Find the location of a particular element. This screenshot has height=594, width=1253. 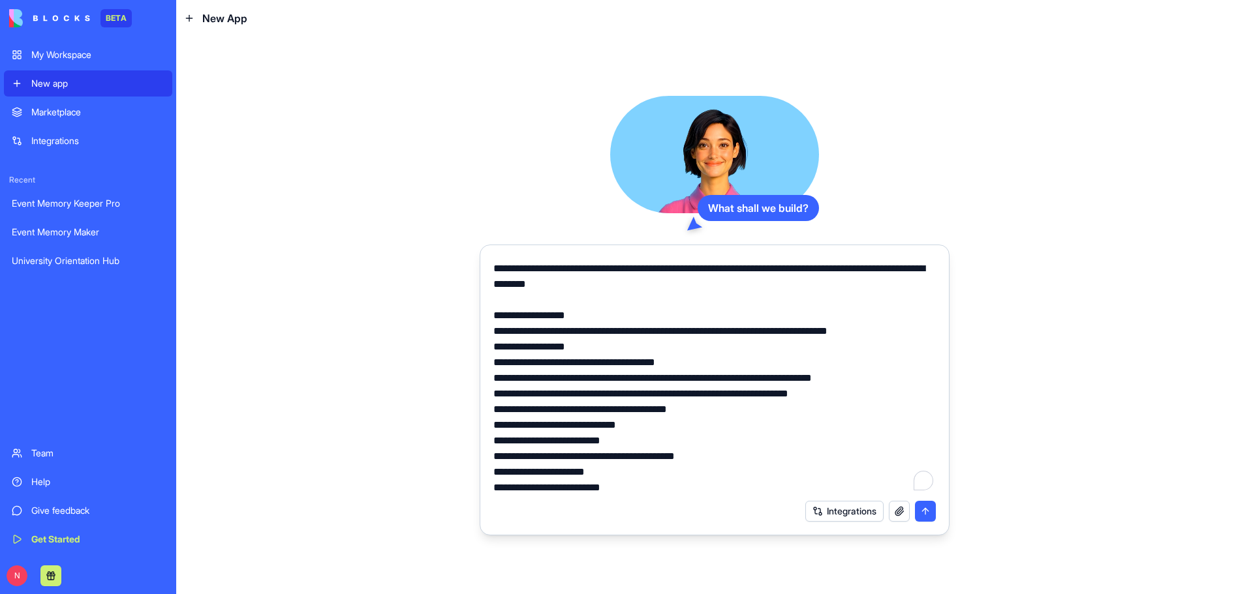

a: Marketplace is located at coordinates (88, 112).